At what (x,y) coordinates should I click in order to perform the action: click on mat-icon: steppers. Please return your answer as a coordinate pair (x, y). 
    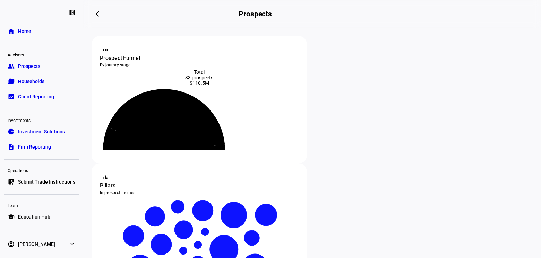
    Looking at the image, I should click on (105, 50).